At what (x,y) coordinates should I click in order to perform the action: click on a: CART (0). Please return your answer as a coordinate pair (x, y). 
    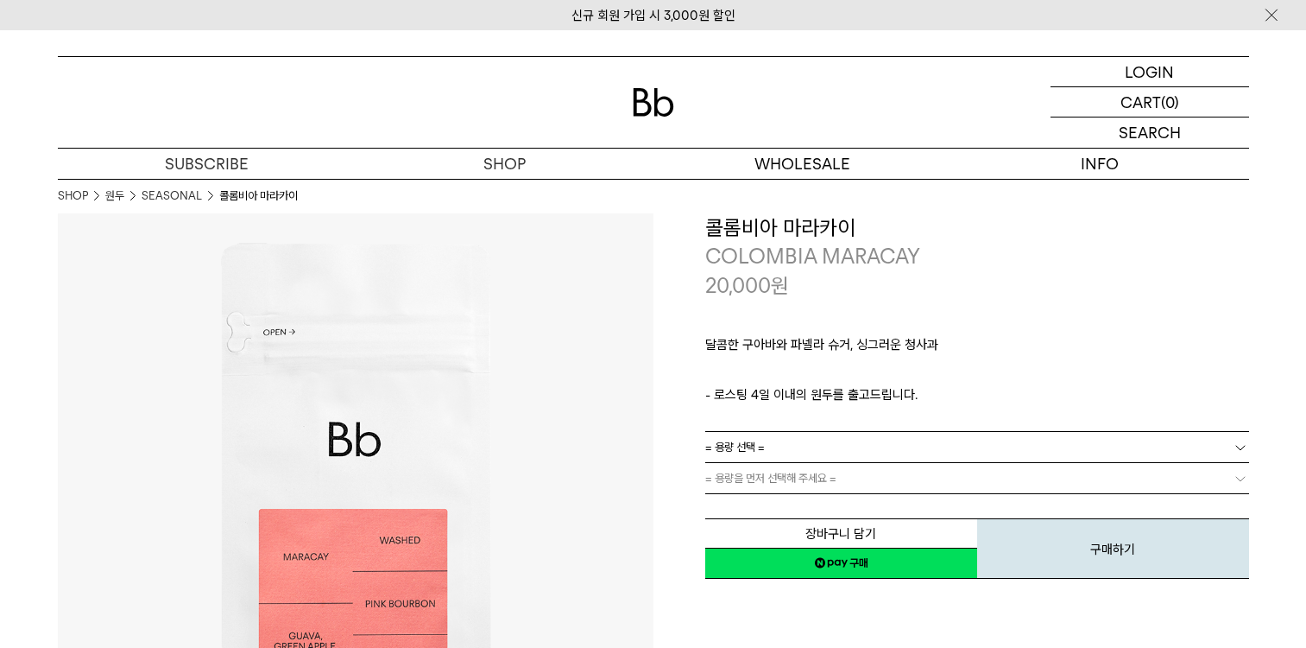
    Looking at the image, I should click on (1150, 102).